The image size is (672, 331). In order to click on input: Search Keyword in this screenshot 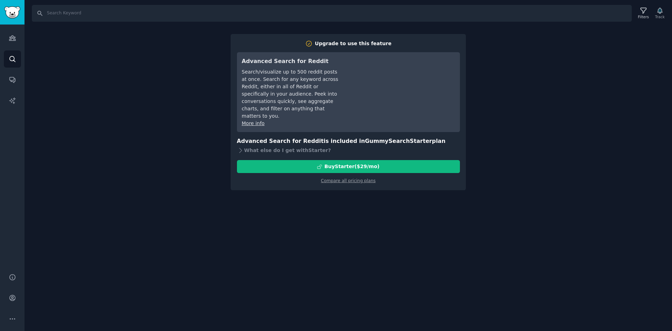, I will do `click(332, 13)`.